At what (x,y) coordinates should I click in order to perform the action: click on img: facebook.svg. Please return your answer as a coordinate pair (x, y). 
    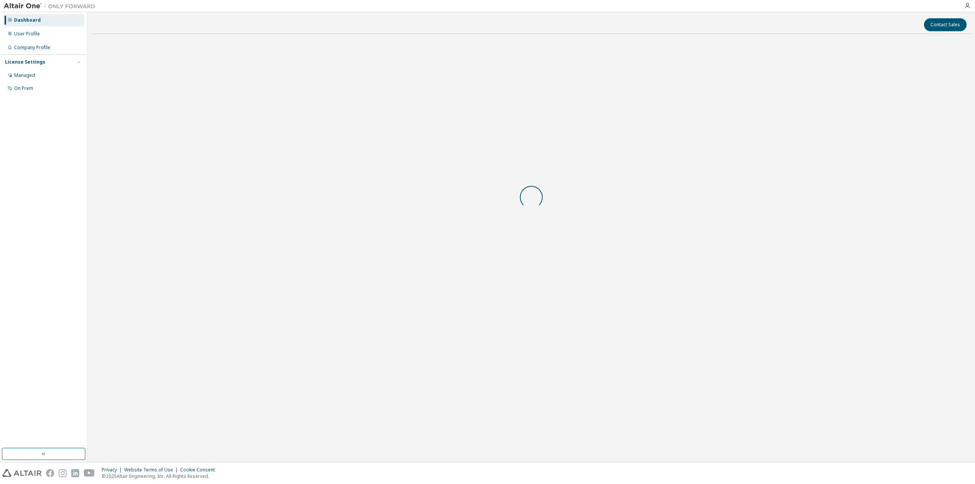
    Looking at the image, I should click on (50, 473).